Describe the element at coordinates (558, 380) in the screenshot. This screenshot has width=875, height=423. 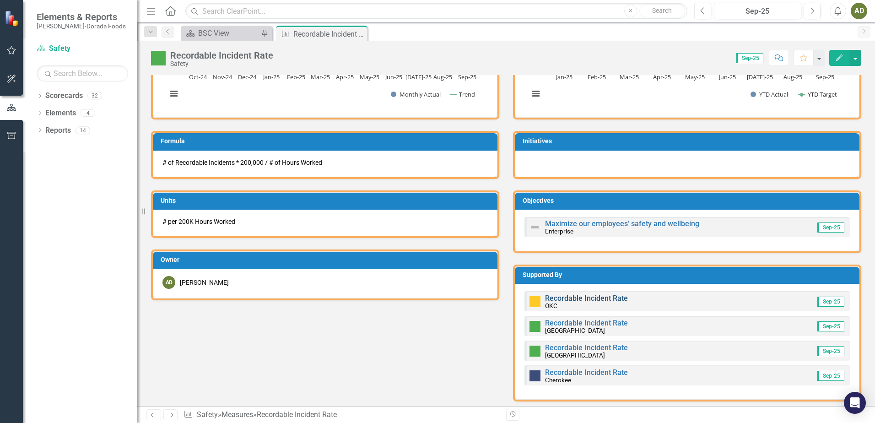
I see `small: Cherokee` at that location.